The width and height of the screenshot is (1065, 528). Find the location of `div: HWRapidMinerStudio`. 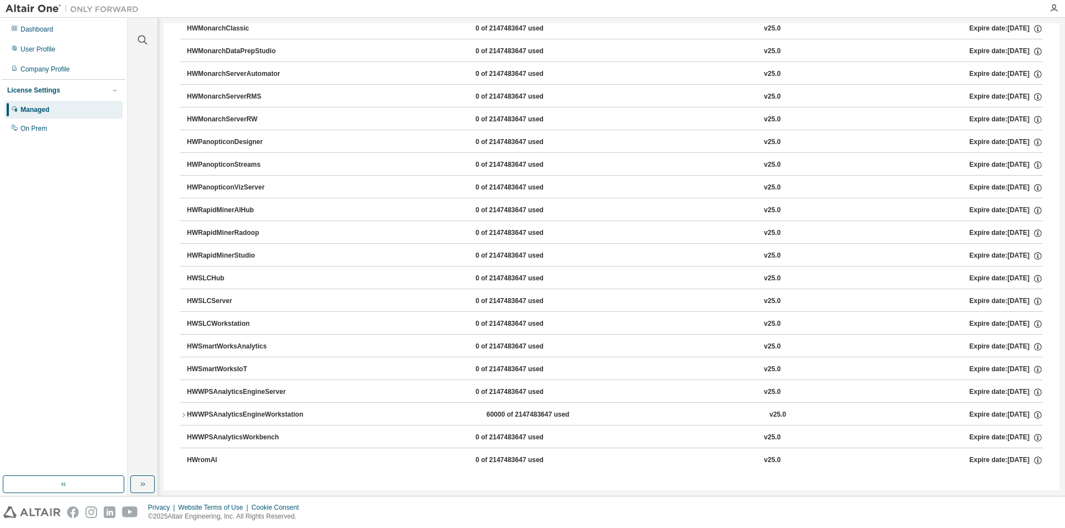

div: HWRapidMinerStudio is located at coordinates (237, 256).